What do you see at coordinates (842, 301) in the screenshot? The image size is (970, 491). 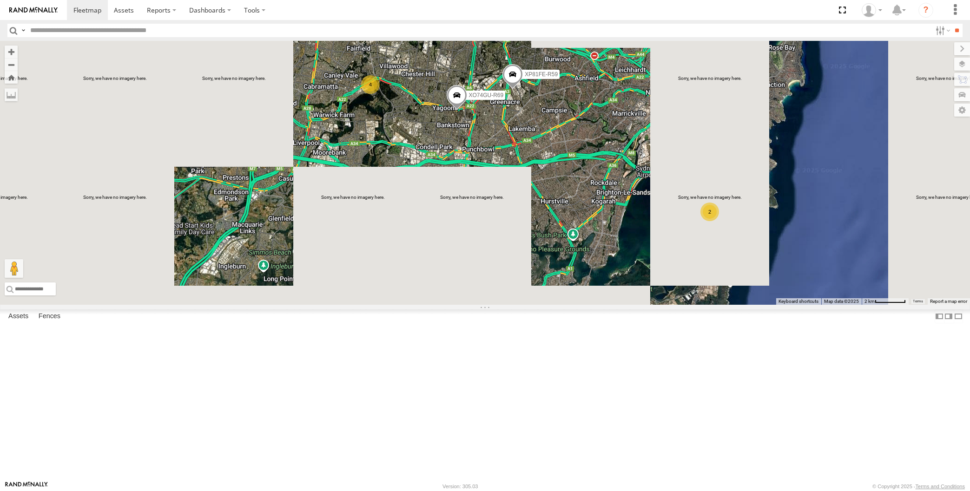 I see `span: Map data ©2025` at bounding box center [842, 301].